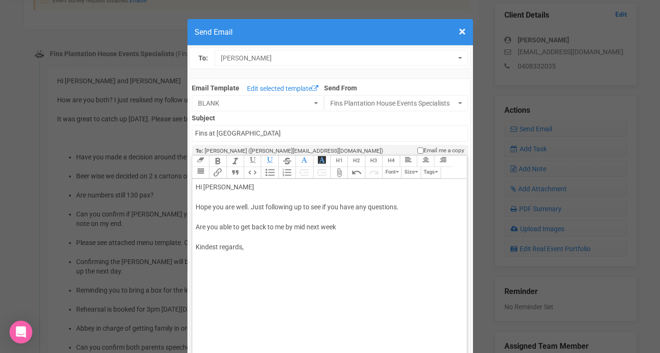 The height and width of the screenshot is (353, 660). What do you see at coordinates (411, 173) in the screenshot?
I see `button: Size` at bounding box center [411, 173].